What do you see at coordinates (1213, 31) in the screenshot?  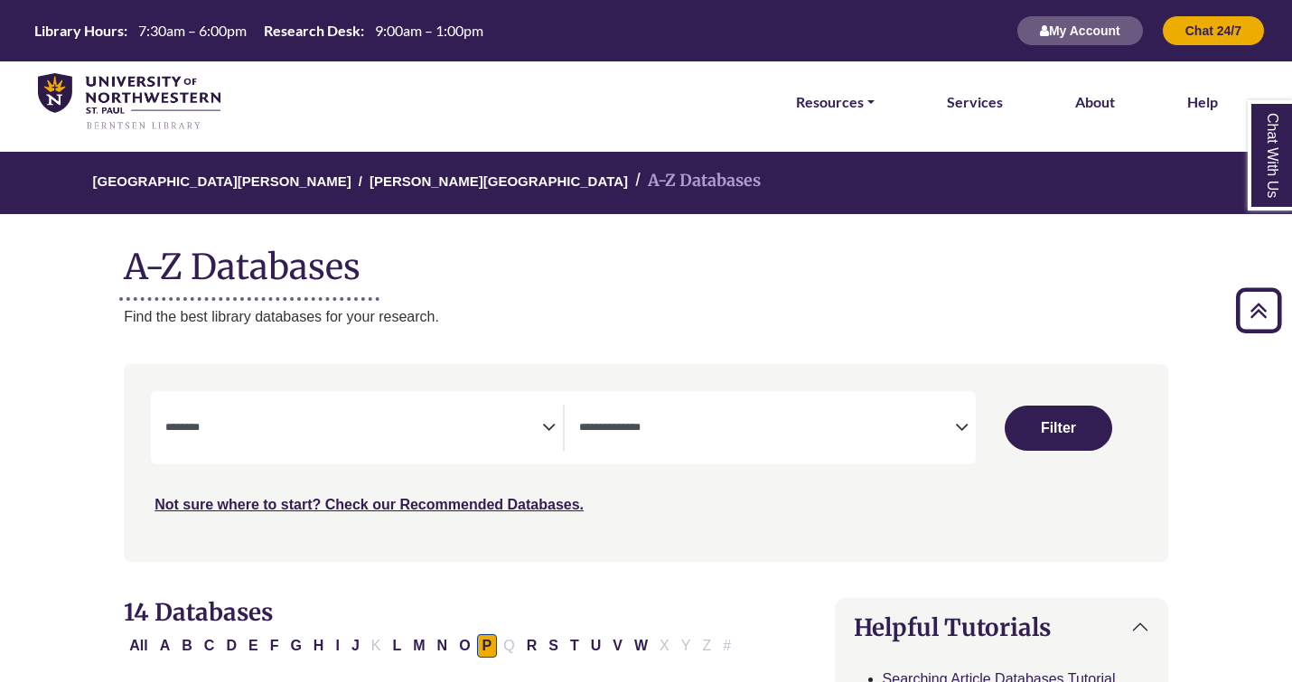 I see `button: Chat 24/7` at bounding box center [1213, 31].